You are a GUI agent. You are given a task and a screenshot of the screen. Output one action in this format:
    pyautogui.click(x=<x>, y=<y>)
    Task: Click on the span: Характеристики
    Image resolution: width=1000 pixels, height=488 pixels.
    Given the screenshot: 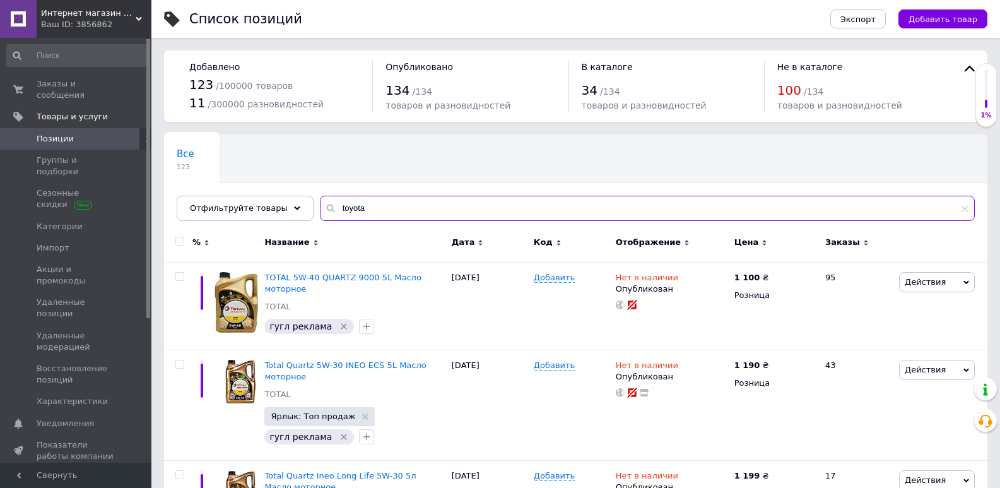 What is the action you would take?
    pyautogui.click(x=72, y=401)
    